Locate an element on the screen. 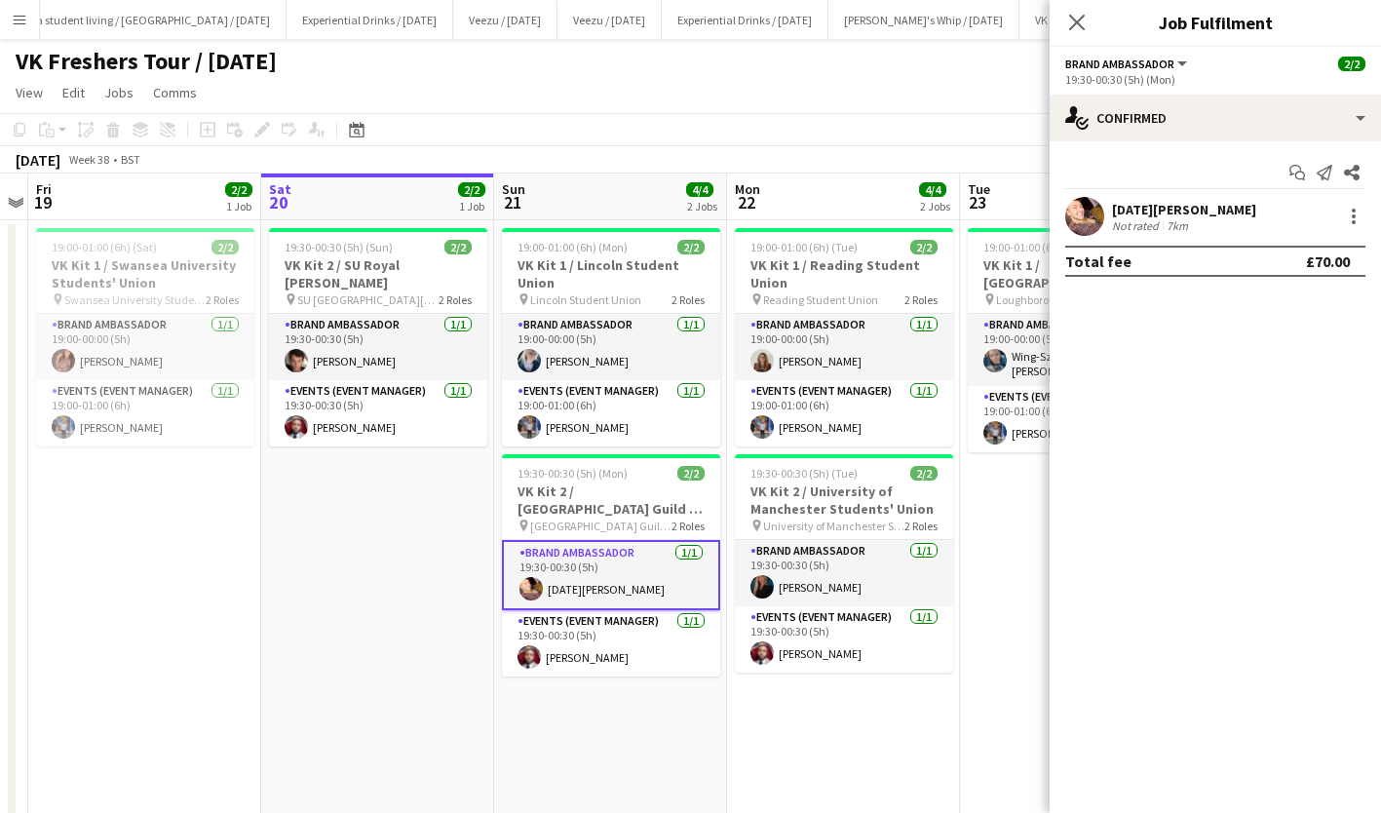  span: Brand Ambassador is located at coordinates (1120, 63).